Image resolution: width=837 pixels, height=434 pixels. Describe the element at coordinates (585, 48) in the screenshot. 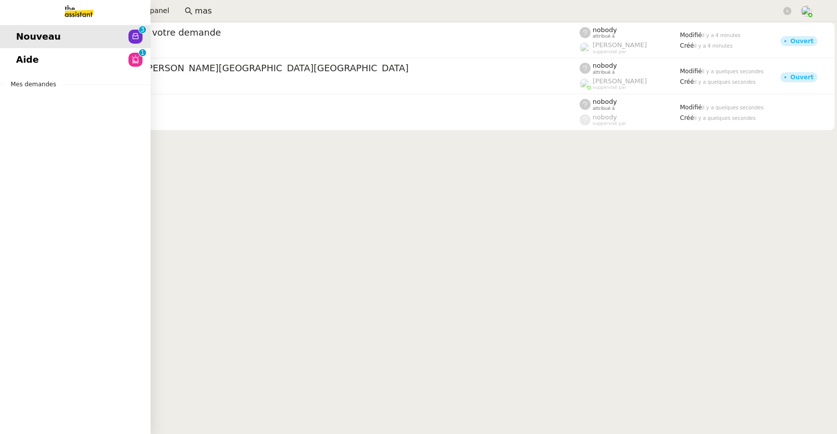

I see `img: users%2FyQfMwtYgTqhRP2YHWHmG2s2LYaD3%2Favatar%2Fprofile-pic.png` at that location.